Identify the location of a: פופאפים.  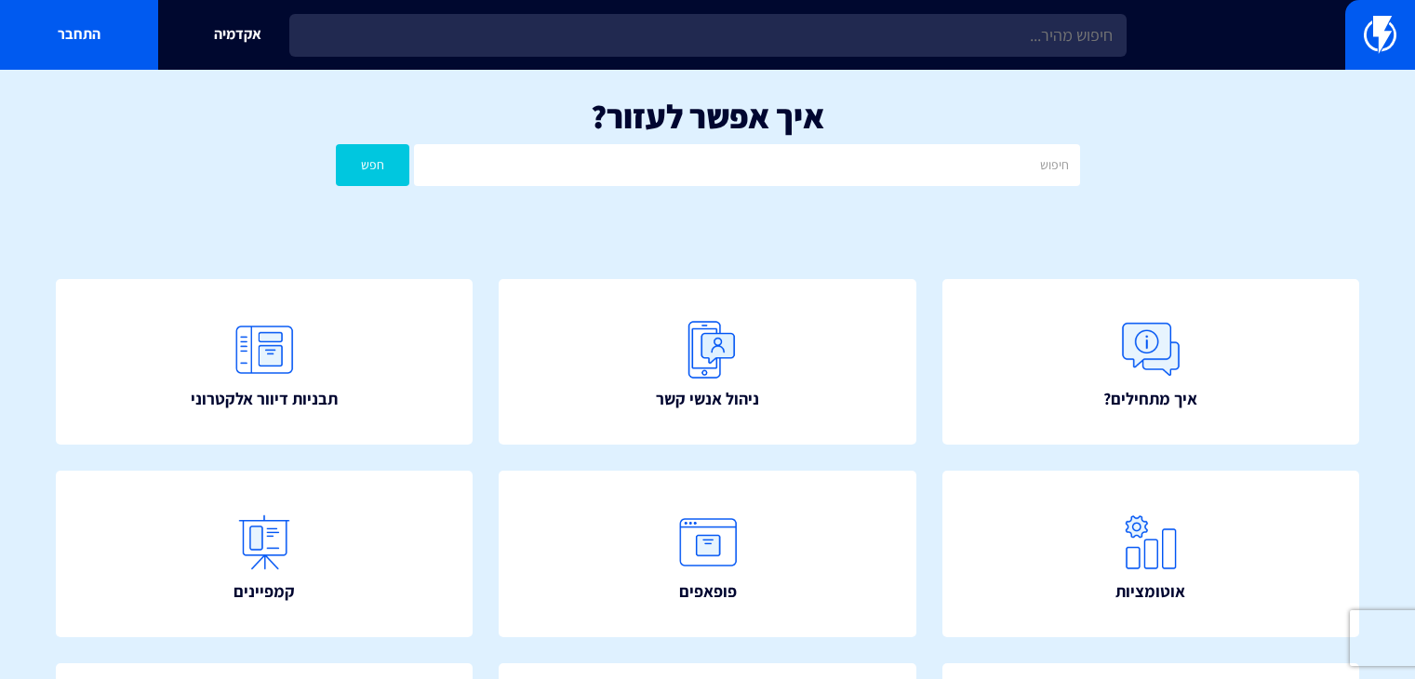
(707, 553).